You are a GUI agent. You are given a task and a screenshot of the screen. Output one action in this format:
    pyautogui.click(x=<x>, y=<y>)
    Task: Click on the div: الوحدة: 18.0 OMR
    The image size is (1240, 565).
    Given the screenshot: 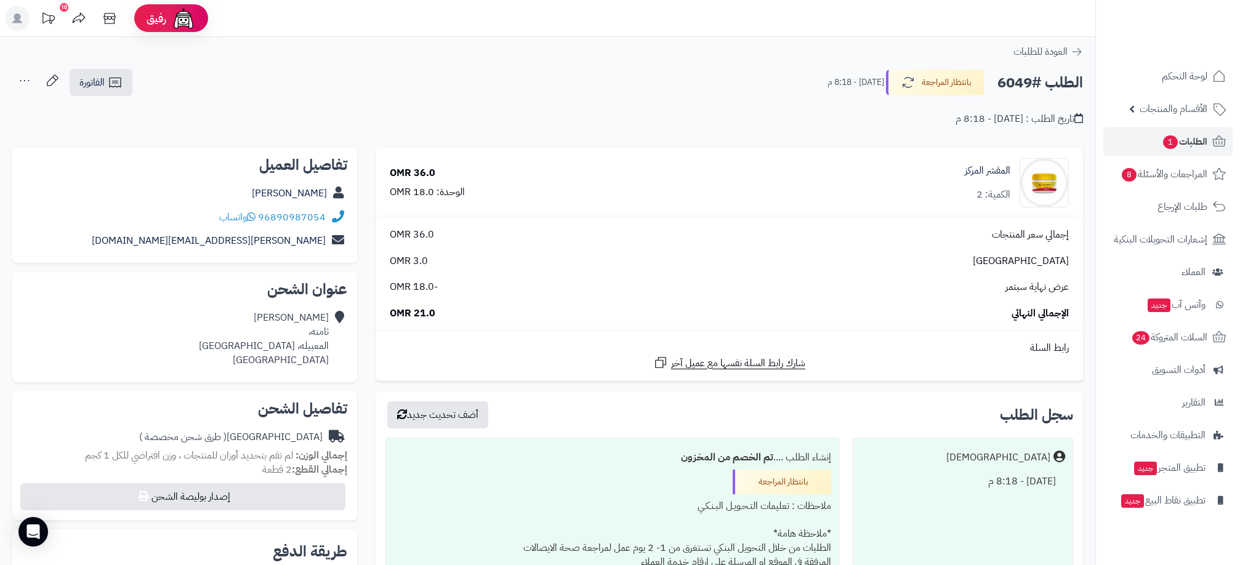 What is the action you would take?
    pyautogui.click(x=427, y=192)
    